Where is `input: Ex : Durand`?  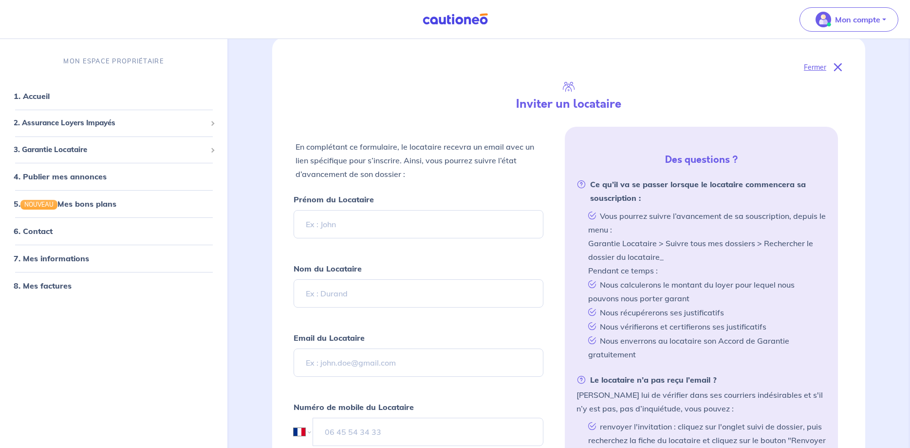
input: Ex : Durand is located at coordinates (418, 293).